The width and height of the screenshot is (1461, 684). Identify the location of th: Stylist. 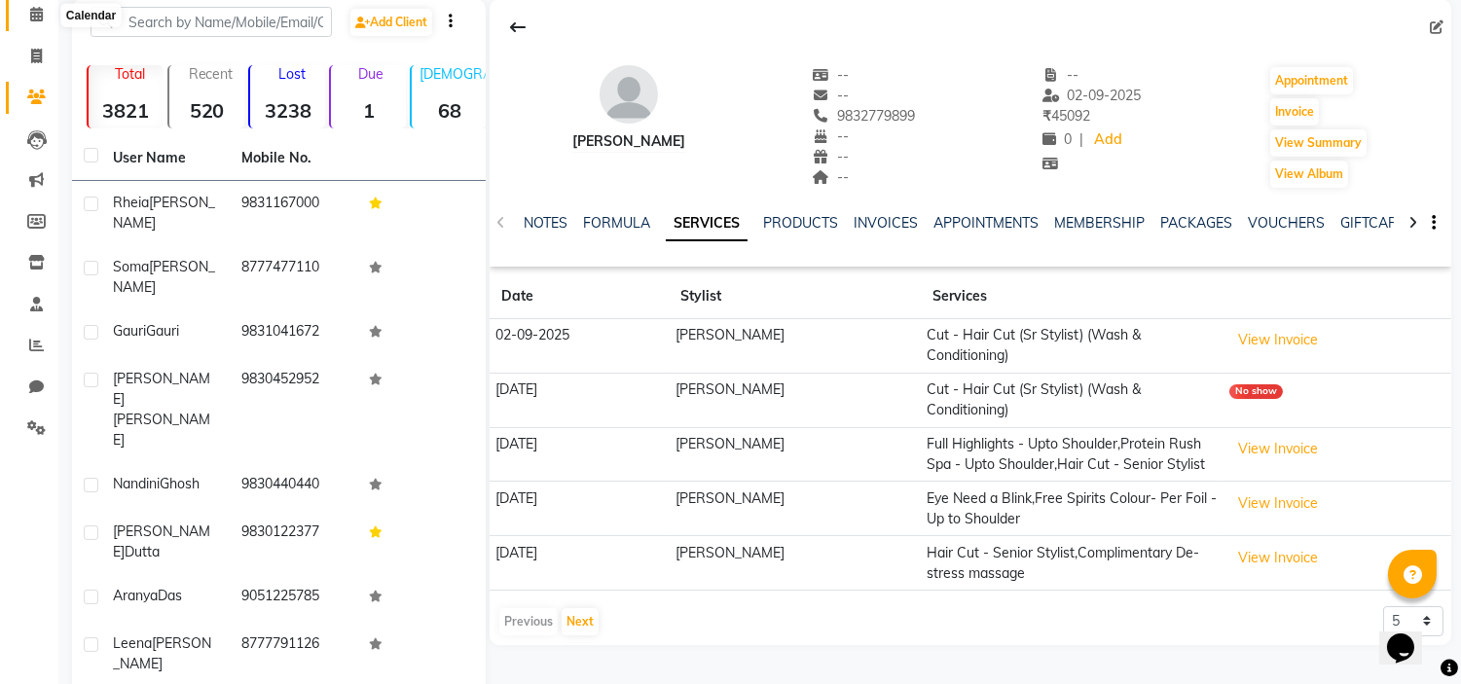
(794, 297).